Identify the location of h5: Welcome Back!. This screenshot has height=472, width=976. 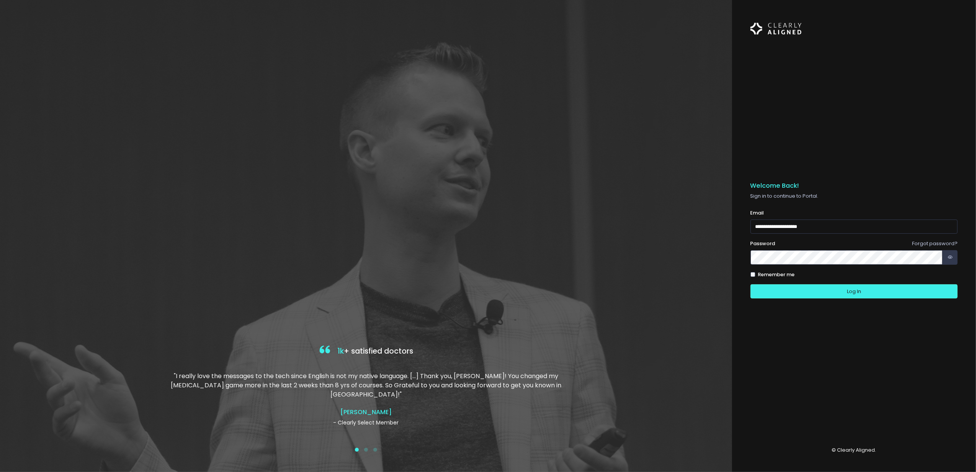
(854, 186).